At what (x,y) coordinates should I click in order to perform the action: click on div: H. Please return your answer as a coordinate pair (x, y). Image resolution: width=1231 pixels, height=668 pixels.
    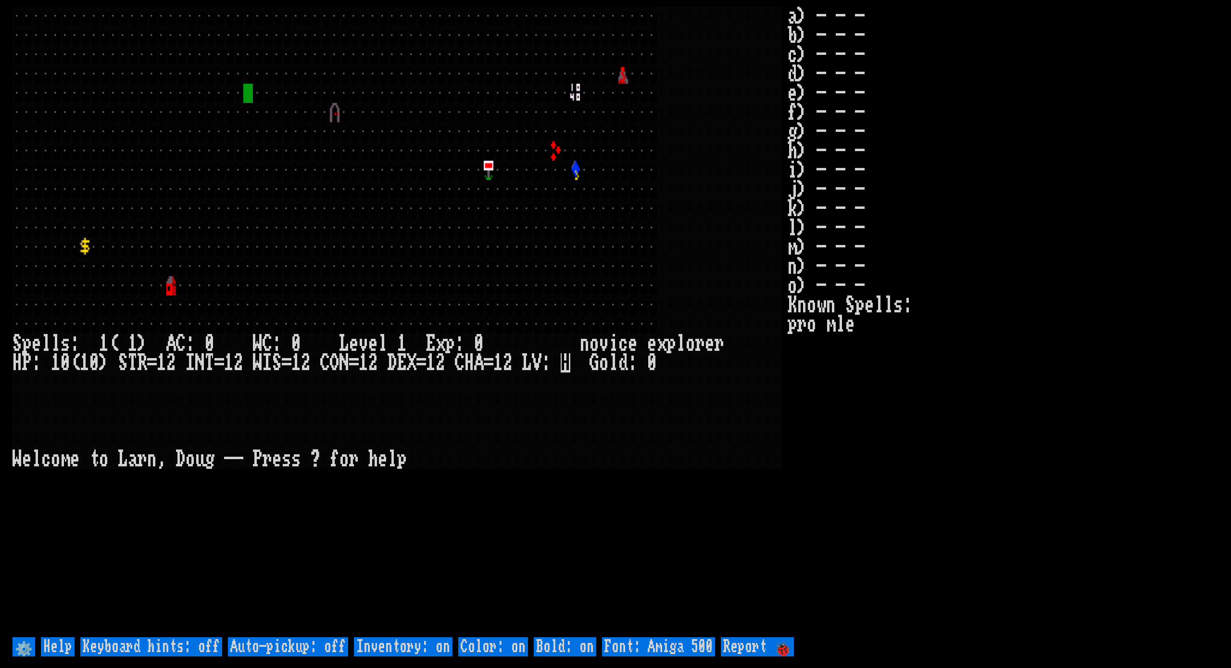
    Looking at the image, I should click on (17, 363).